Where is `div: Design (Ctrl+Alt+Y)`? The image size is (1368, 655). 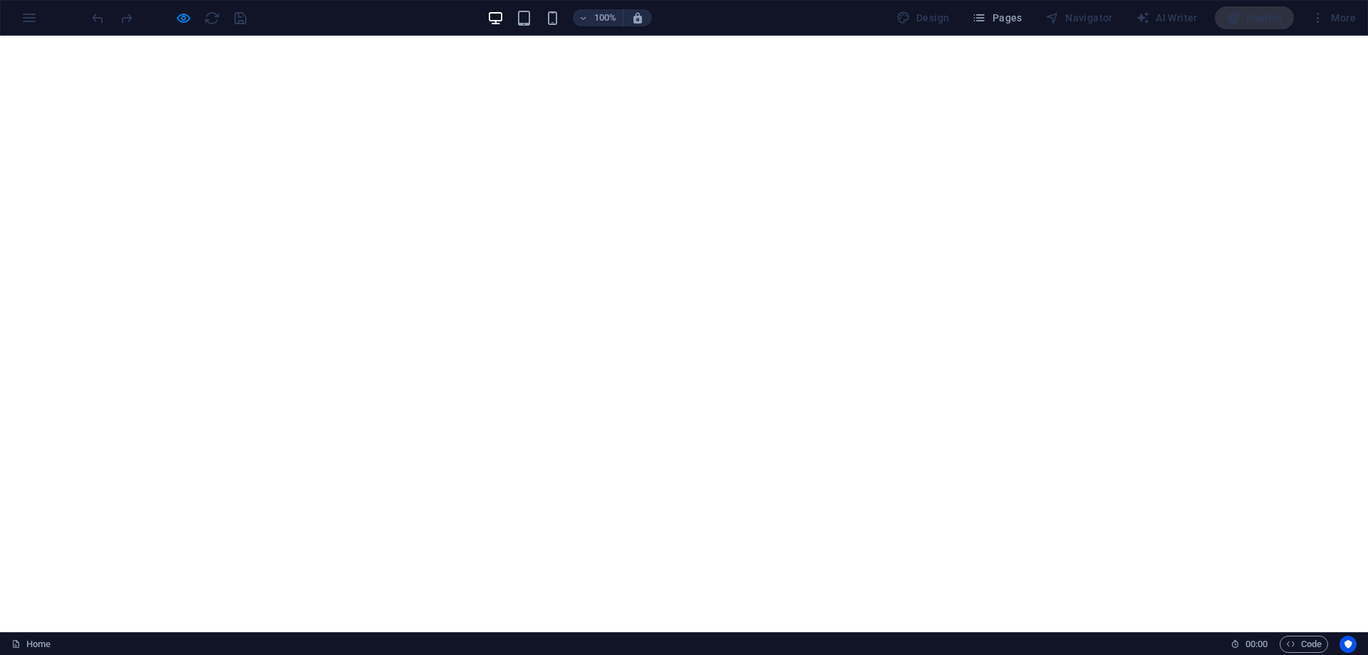 div: Design (Ctrl+Alt+Y) is located at coordinates (923, 18).